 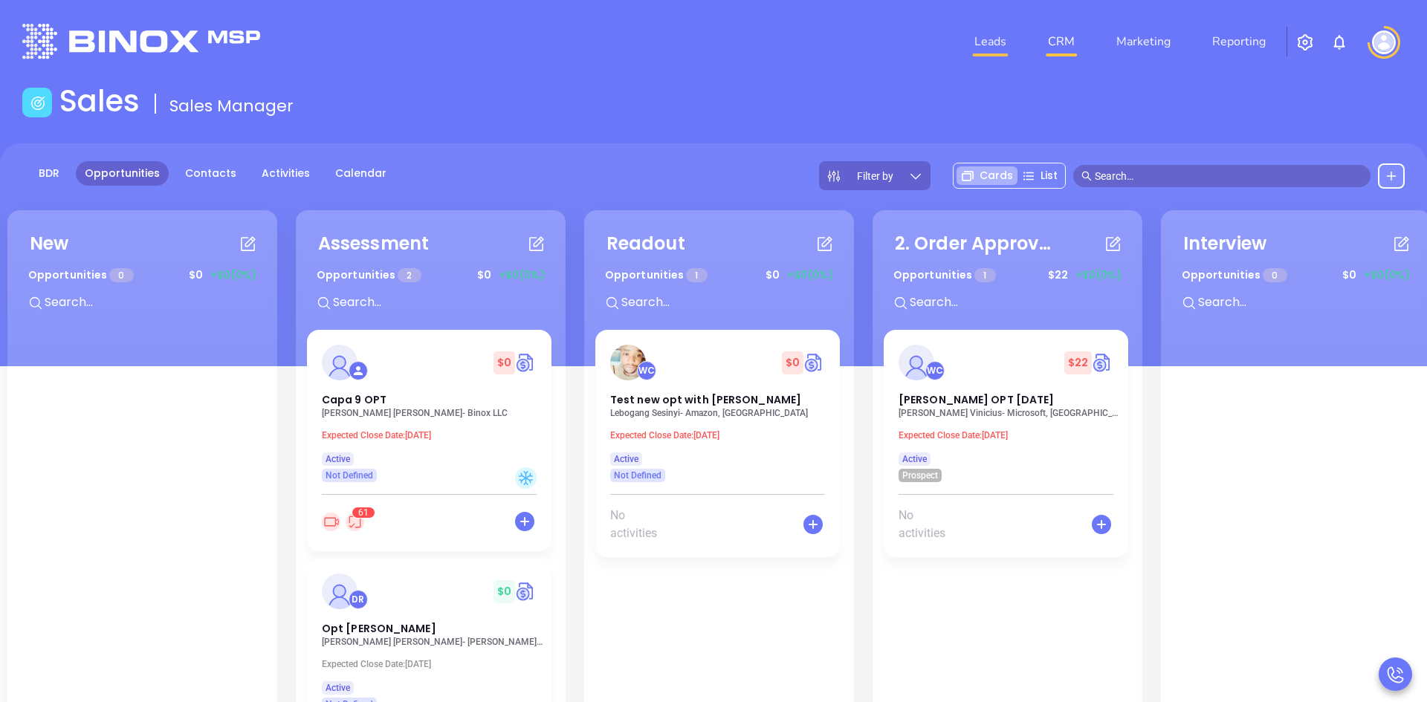 What do you see at coordinates (122, 173) in the screenshot?
I see `a: Opportunities` at bounding box center [122, 173].